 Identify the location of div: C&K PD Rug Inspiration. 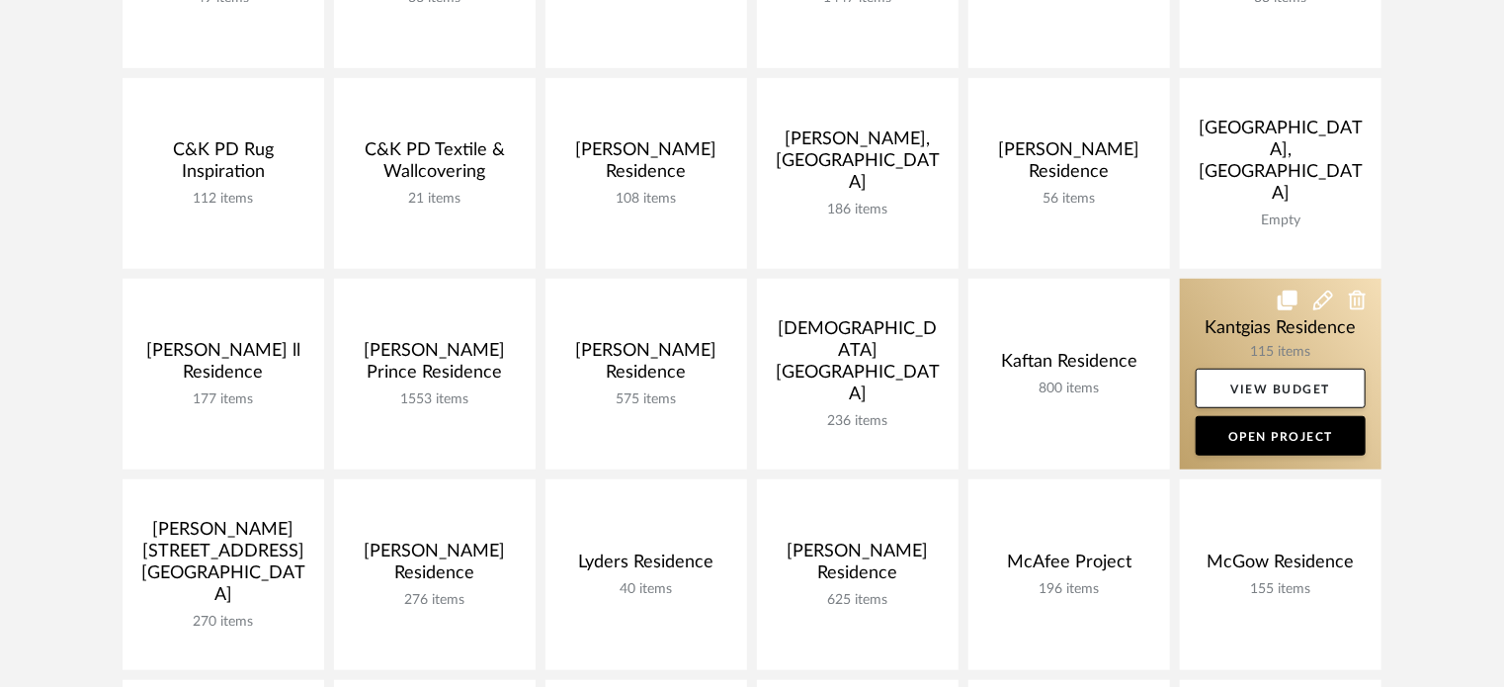
(223, 165).